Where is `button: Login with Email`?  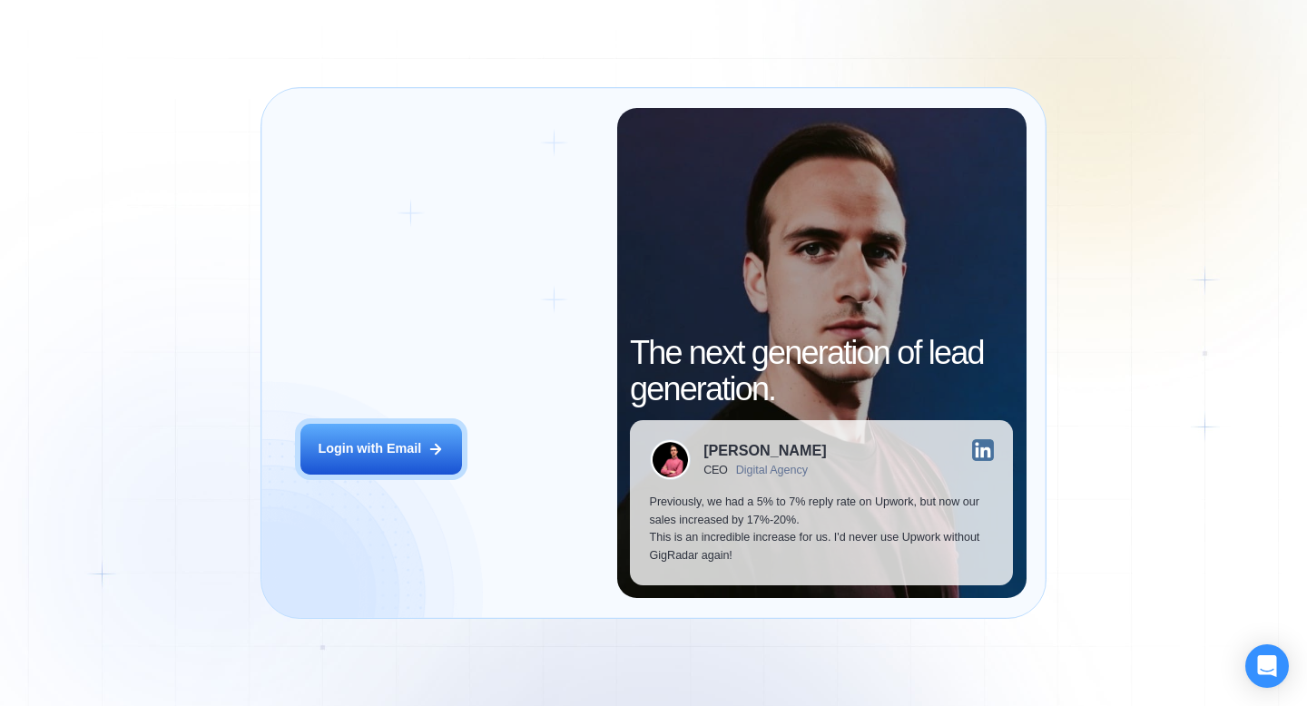 button: Login with Email is located at coordinates (381, 449).